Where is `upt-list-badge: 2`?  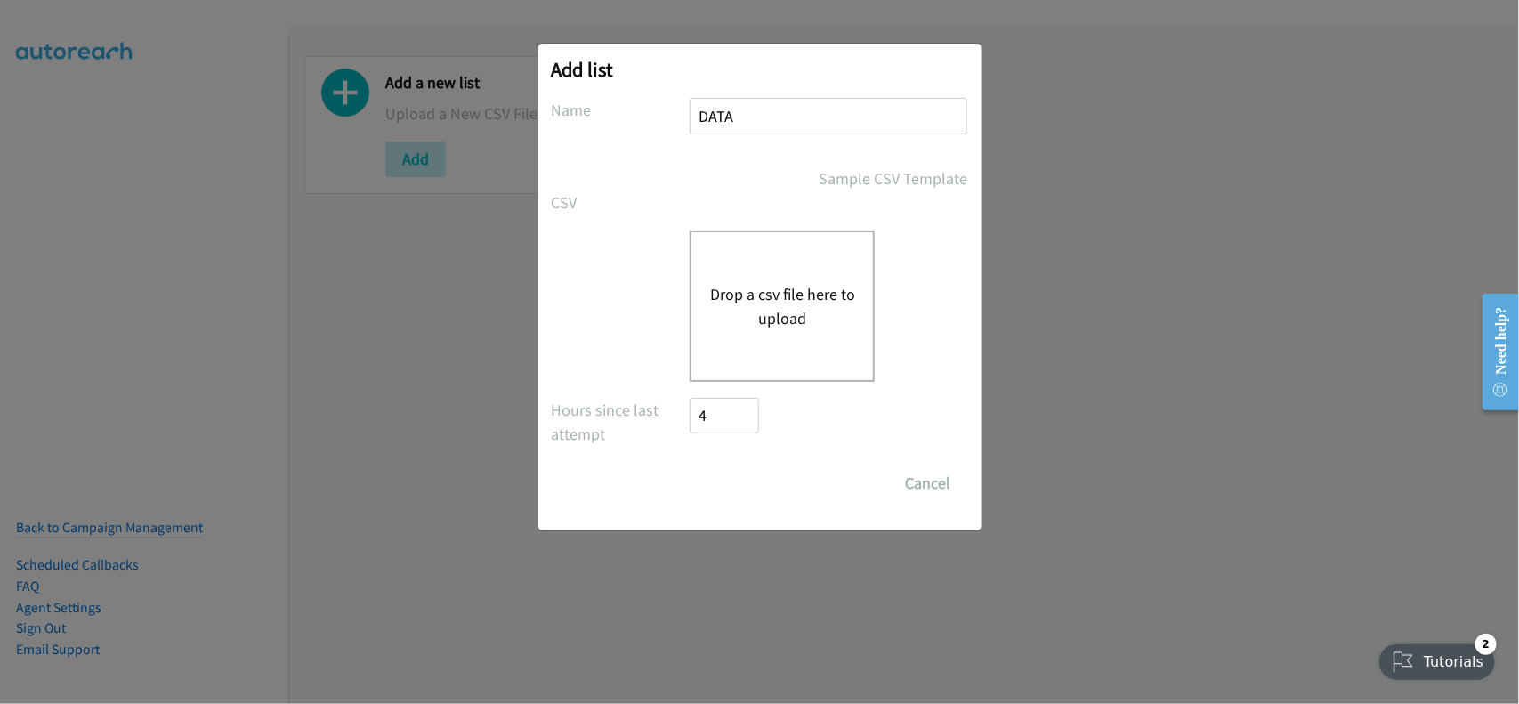 upt-list-badge: 2 is located at coordinates (117, 18).